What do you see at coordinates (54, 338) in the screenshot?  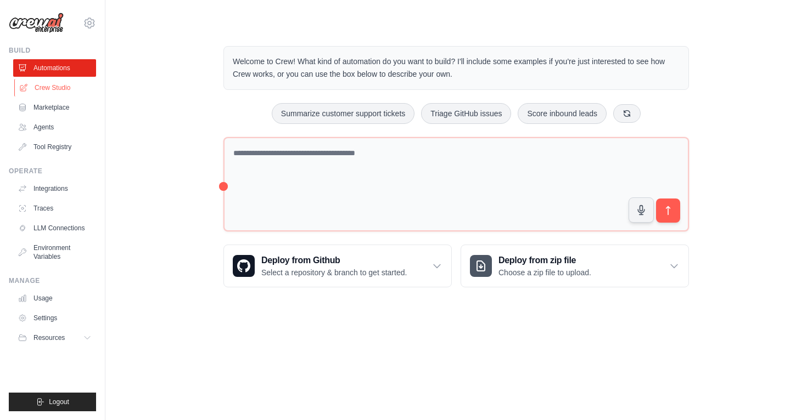 I see `button: Resources` at bounding box center [54, 338].